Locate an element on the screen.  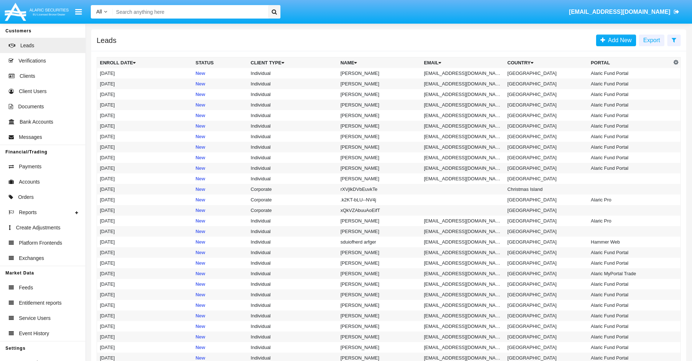
td: xQkVZAbuuAoEifT is located at coordinates (379, 210).